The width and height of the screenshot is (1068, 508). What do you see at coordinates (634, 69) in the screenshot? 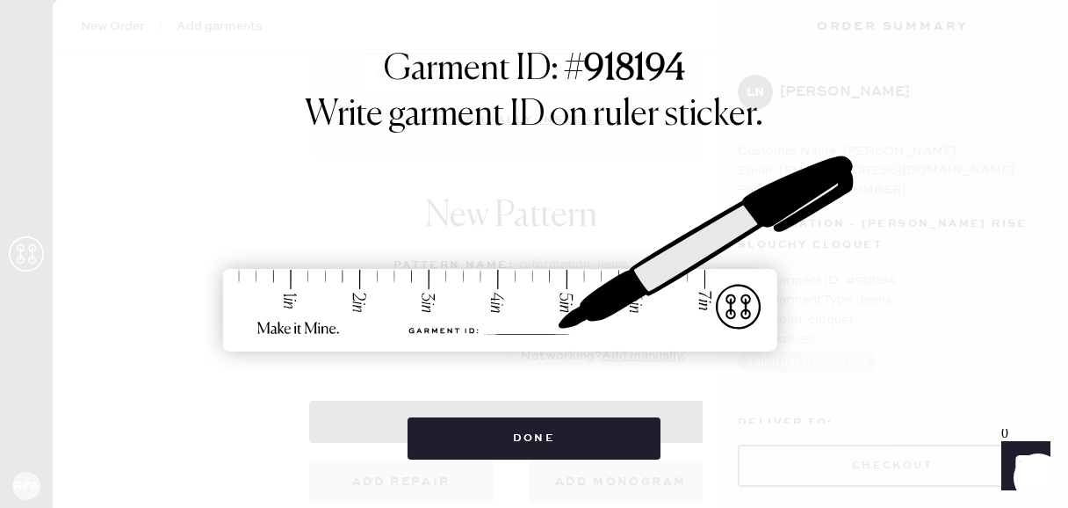
I see `strong: 918194` at bounding box center [634, 69].